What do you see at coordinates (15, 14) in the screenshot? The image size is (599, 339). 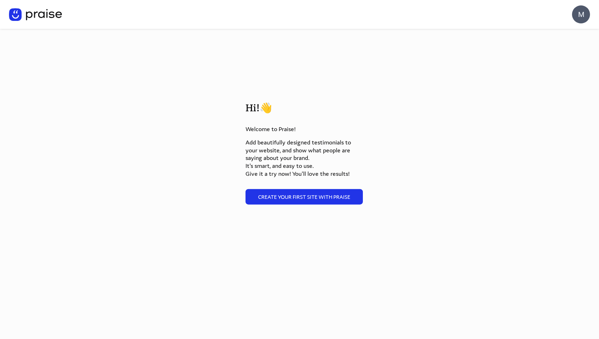 I see `img: logo` at bounding box center [15, 14].